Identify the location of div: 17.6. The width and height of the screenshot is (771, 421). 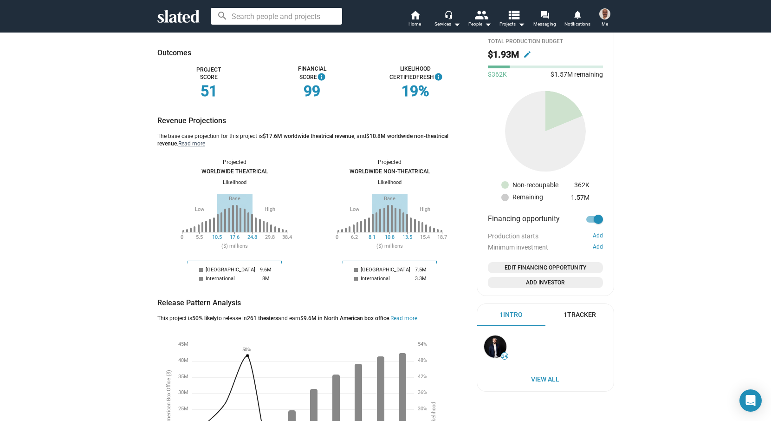
(234, 237).